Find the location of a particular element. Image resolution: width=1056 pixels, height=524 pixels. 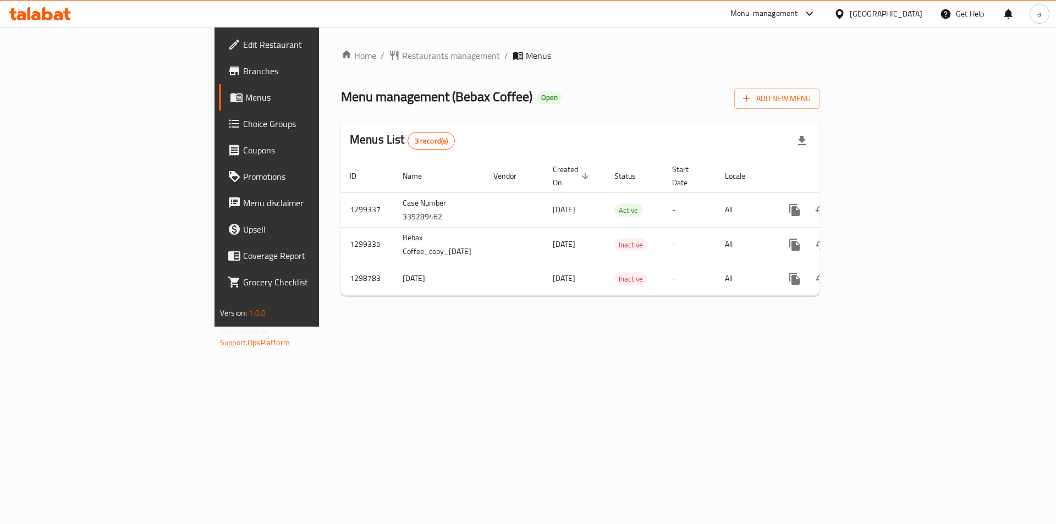

span: Get support on: is located at coordinates (245, 332).